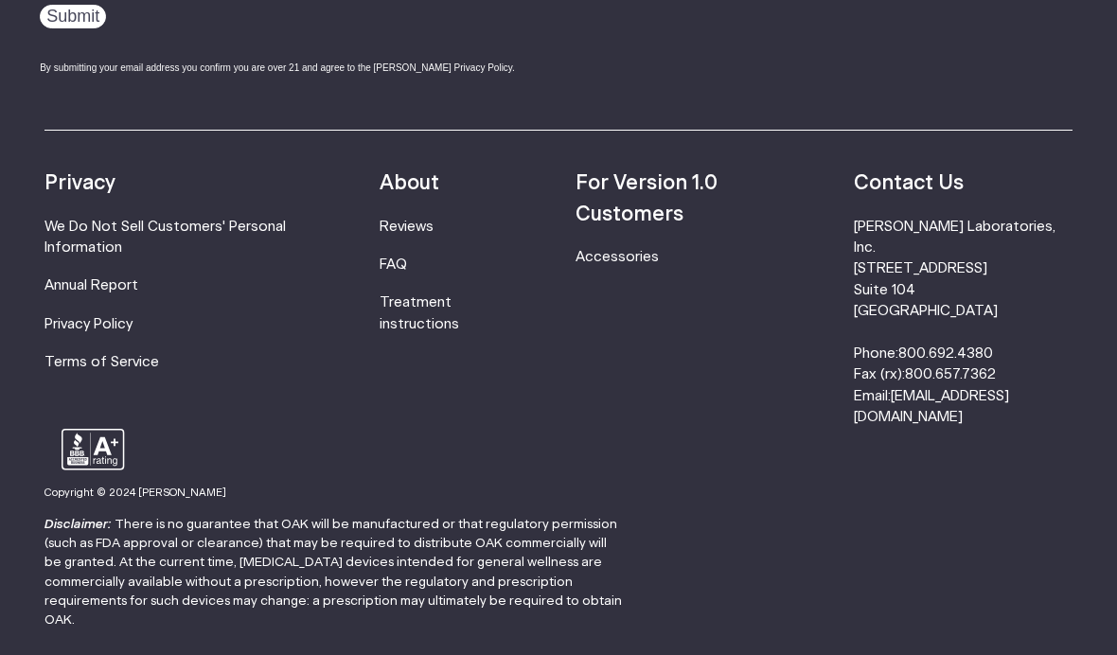 This screenshot has width=1117, height=655. What do you see at coordinates (908, 183) in the screenshot?
I see `strong: Contact Us` at bounding box center [908, 183].